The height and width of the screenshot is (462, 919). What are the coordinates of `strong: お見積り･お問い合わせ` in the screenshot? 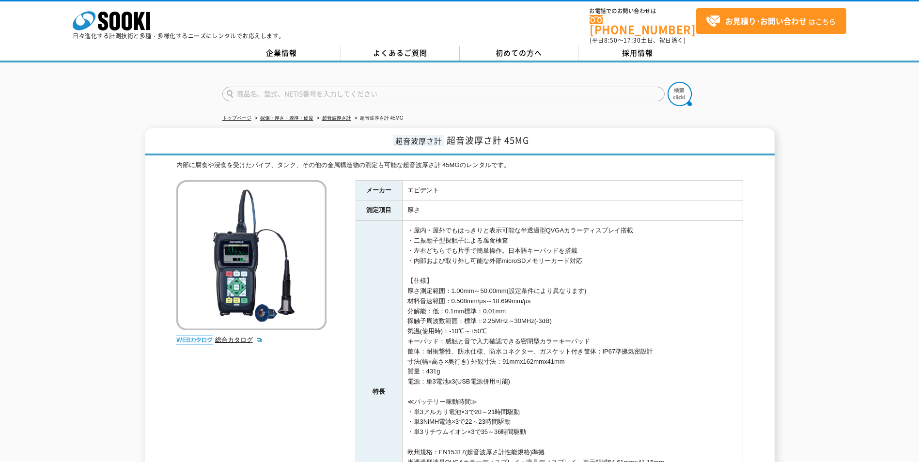 It's located at (766, 21).